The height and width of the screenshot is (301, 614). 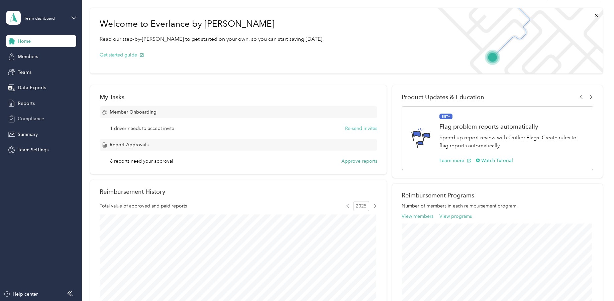 I want to click on button: Get started guide, so click(x=122, y=55).